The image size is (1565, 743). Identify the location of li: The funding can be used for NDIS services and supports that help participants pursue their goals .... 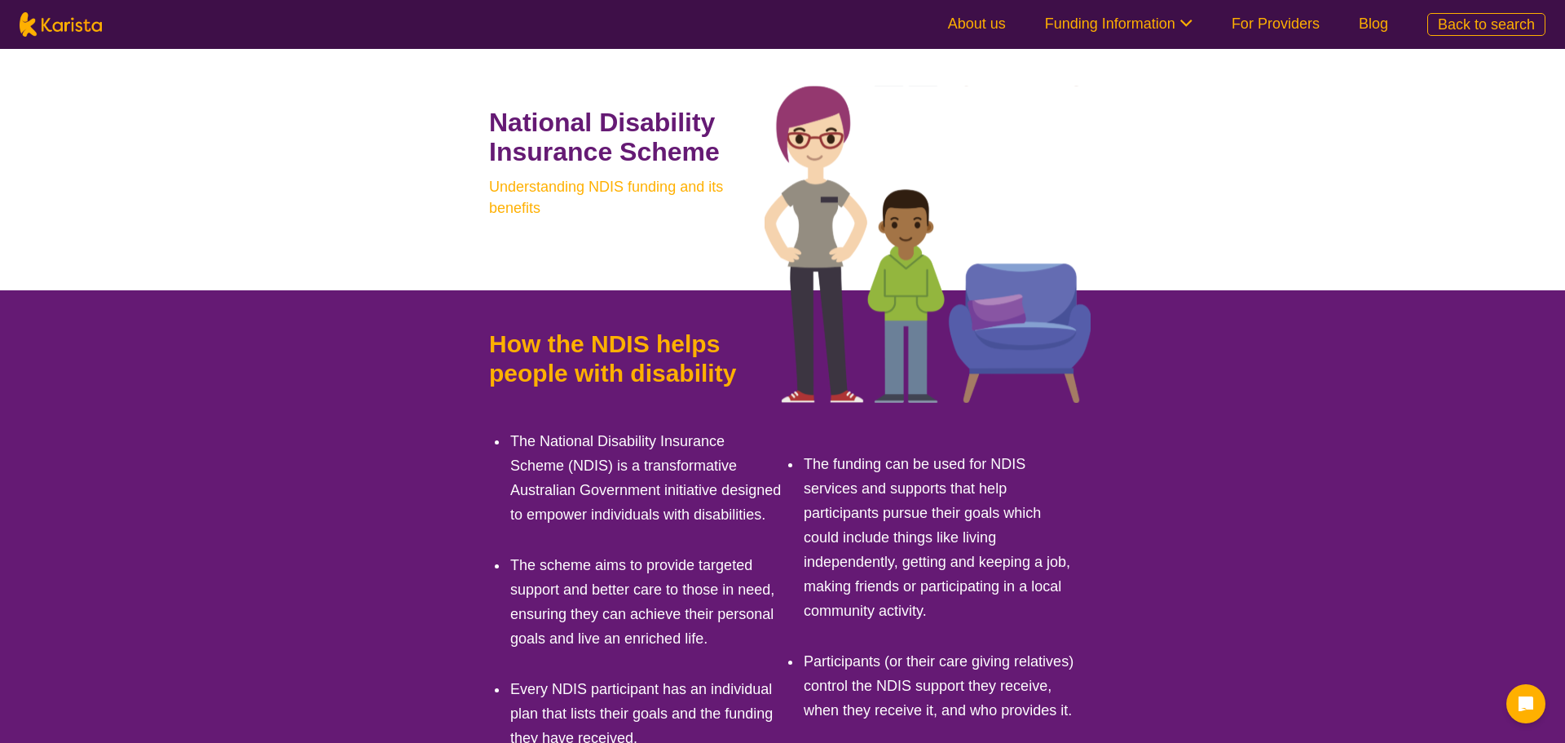
(939, 537).